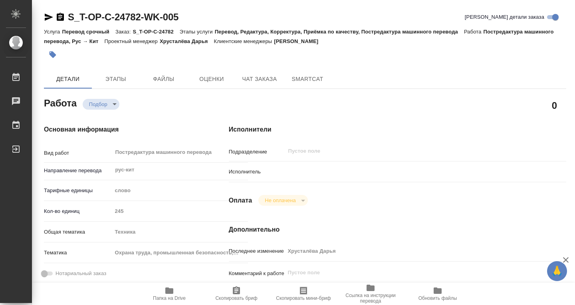  I want to click on p: Общая тематика, so click(78, 232).